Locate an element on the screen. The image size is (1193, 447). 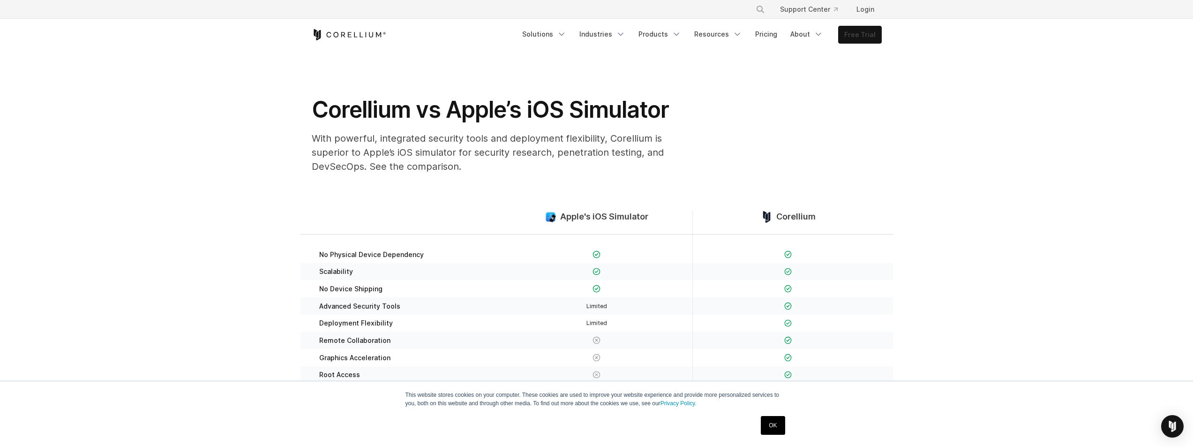
a: Industries is located at coordinates (602, 34).